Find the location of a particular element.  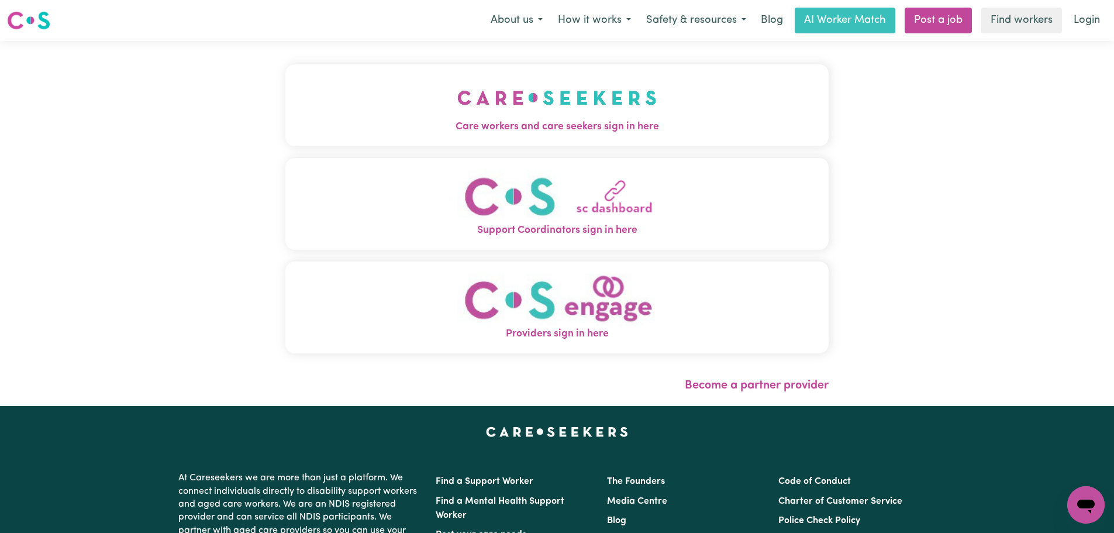

a: Careseekers logo is located at coordinates (29, 20).